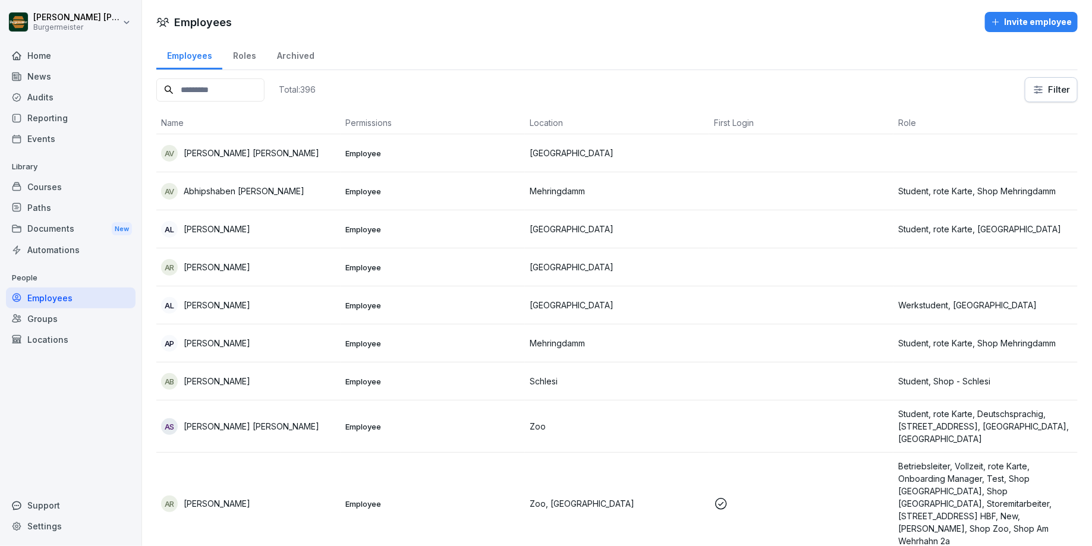 Image resolution: width=1092 pixels, height=546 pixels. I want to click on a: Events, so click(71, 138).